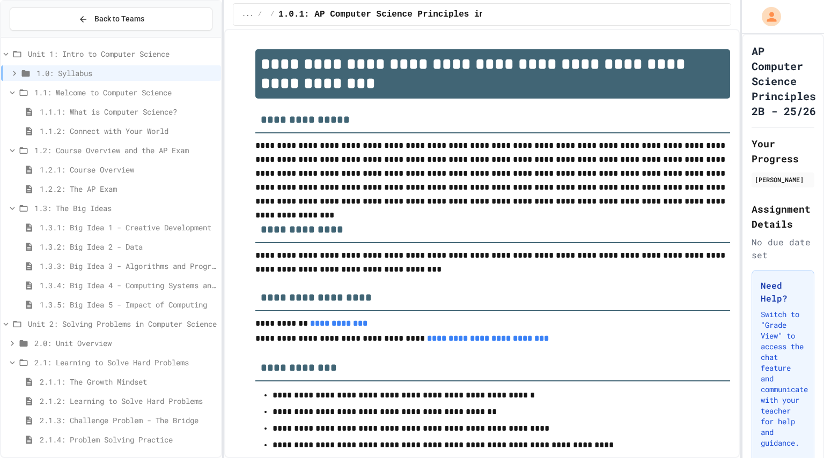 The image size is (824, 458). I want to click on span: 1.2.2: The AP Exam, so click(128, 189).